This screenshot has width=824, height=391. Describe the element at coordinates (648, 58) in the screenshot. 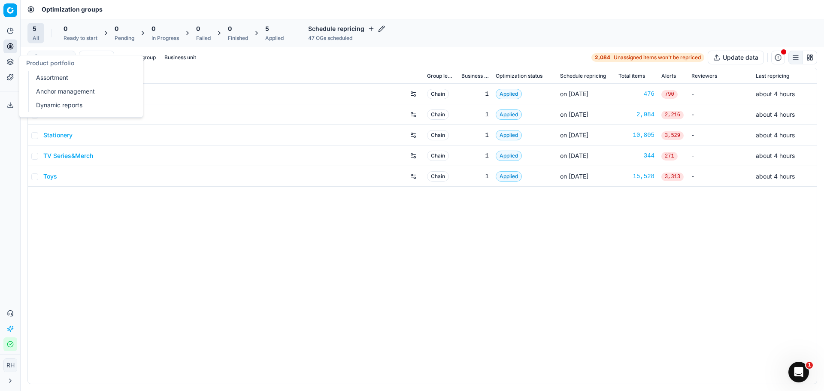

I see `a: 2,084Unassigned items won't be repriced` at that location.